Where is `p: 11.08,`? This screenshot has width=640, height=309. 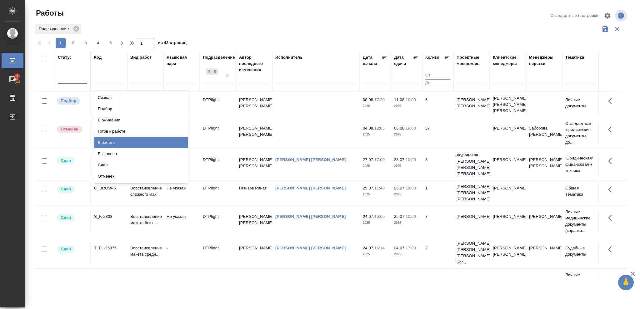
p: 11.08, is located at coordinates (400, 100).